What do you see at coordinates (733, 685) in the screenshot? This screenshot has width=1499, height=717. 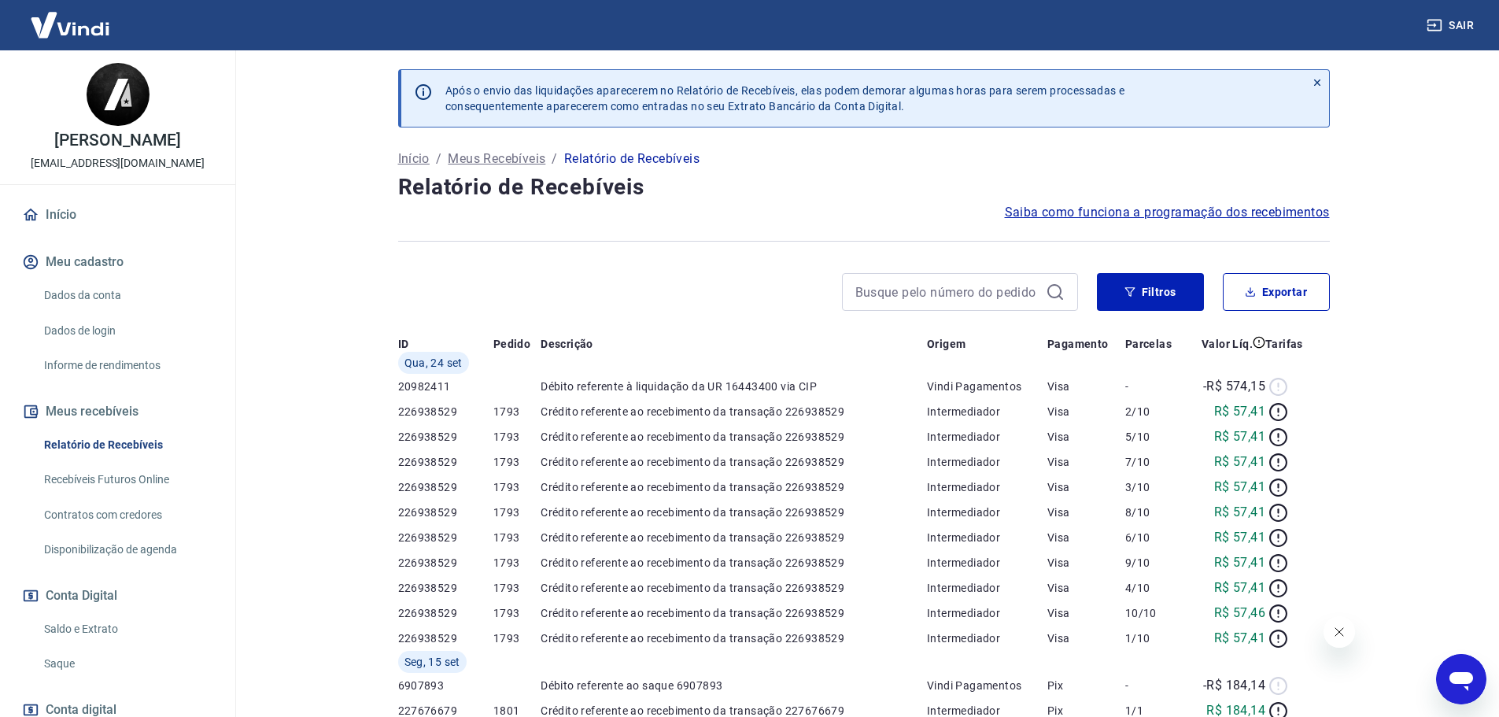 I see `p: Débito referente ao saque 6907893` at bounding box center [733, 685].